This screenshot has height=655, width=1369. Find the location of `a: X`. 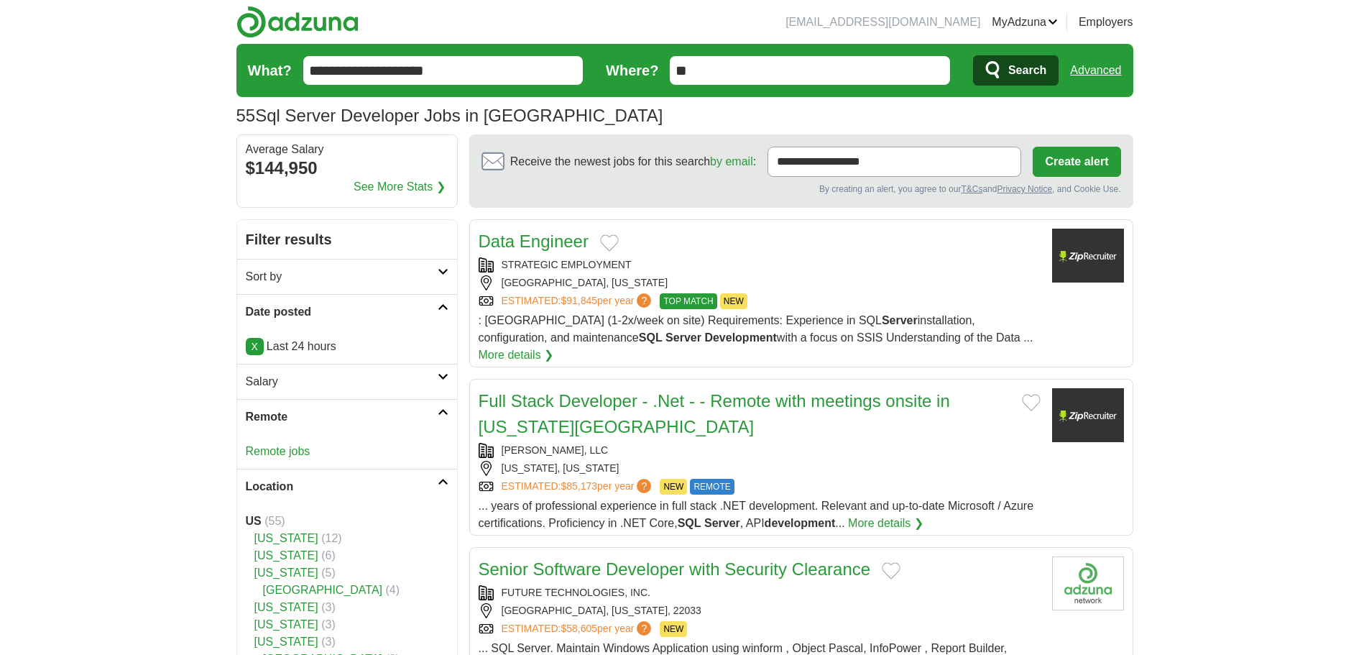

a: X is located at coordinates (254, 346).